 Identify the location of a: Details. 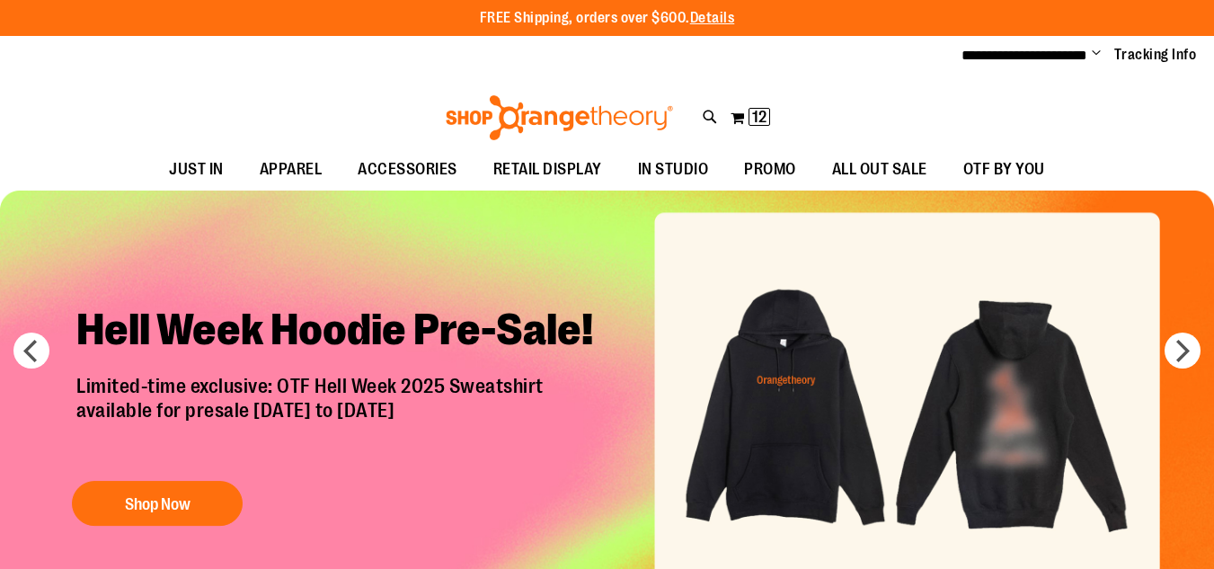
(712, 18).